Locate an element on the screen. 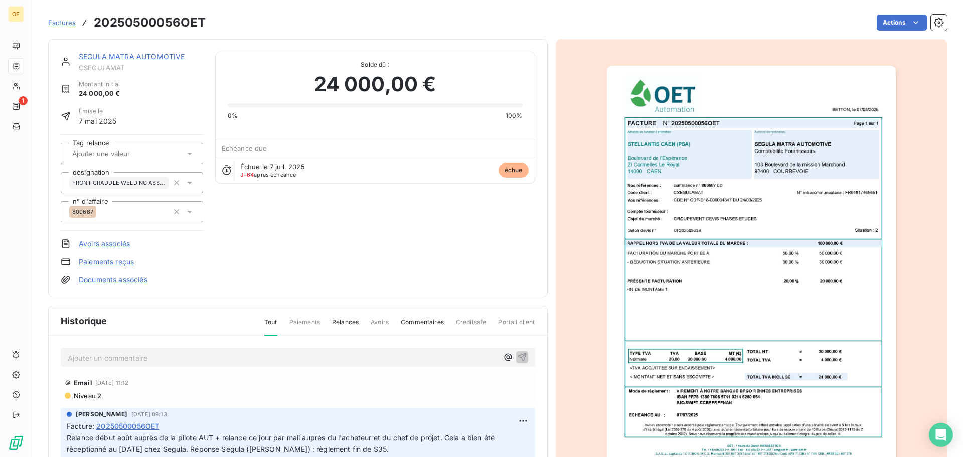  span: Niveau 2 is located at coordinates (87, 396).